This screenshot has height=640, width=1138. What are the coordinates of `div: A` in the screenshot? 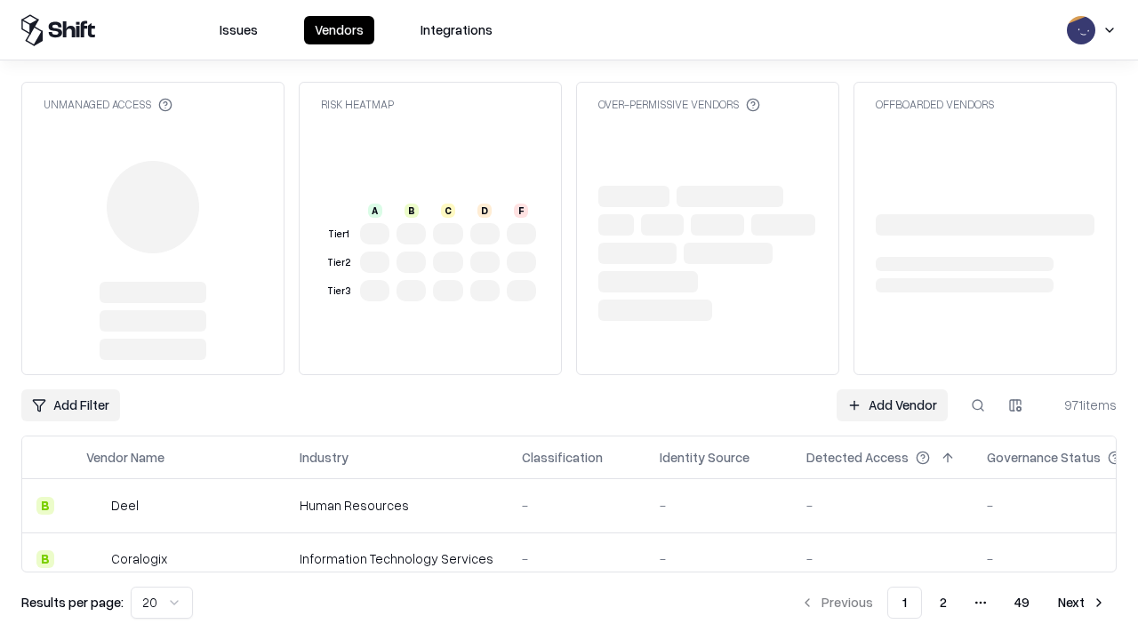 It's located at (375, 211).